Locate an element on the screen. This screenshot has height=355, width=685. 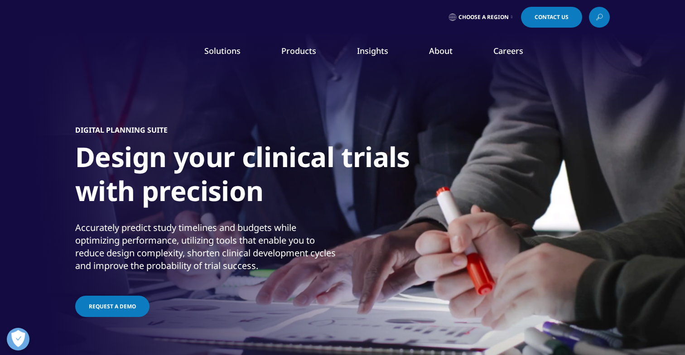
a: Request a demo is located at coordinates (112, 306).